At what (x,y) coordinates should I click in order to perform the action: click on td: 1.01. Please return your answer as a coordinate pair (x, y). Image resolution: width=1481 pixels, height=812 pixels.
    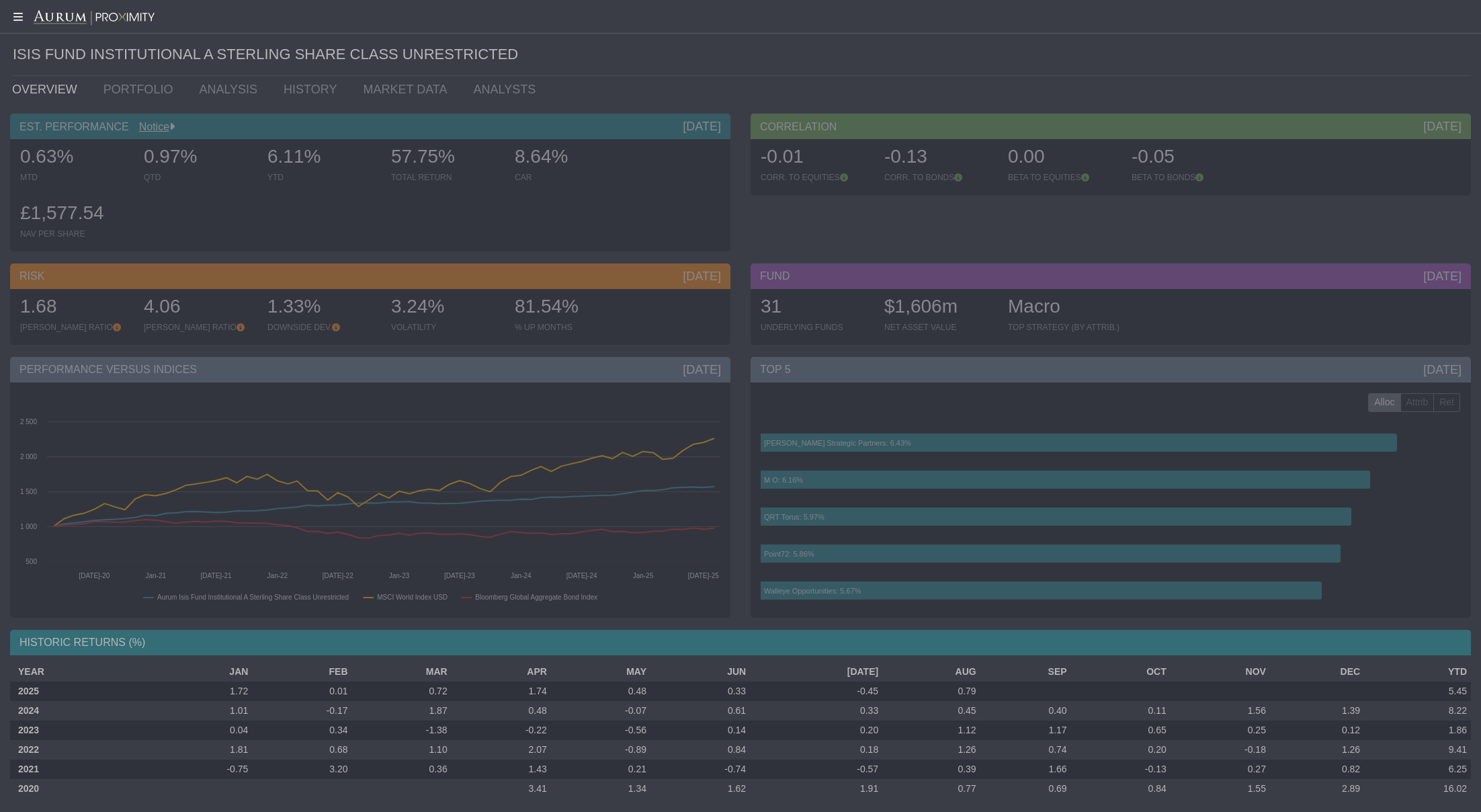
    Looking at the image, I should click on (203, 711).